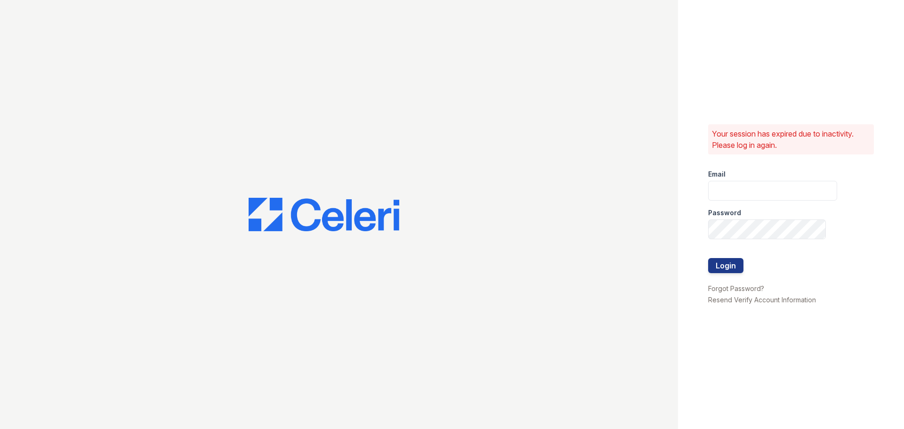  Describe the element at coordinates (736, 288) in the screenshot. I see `a: Forgot Password?` at that location.